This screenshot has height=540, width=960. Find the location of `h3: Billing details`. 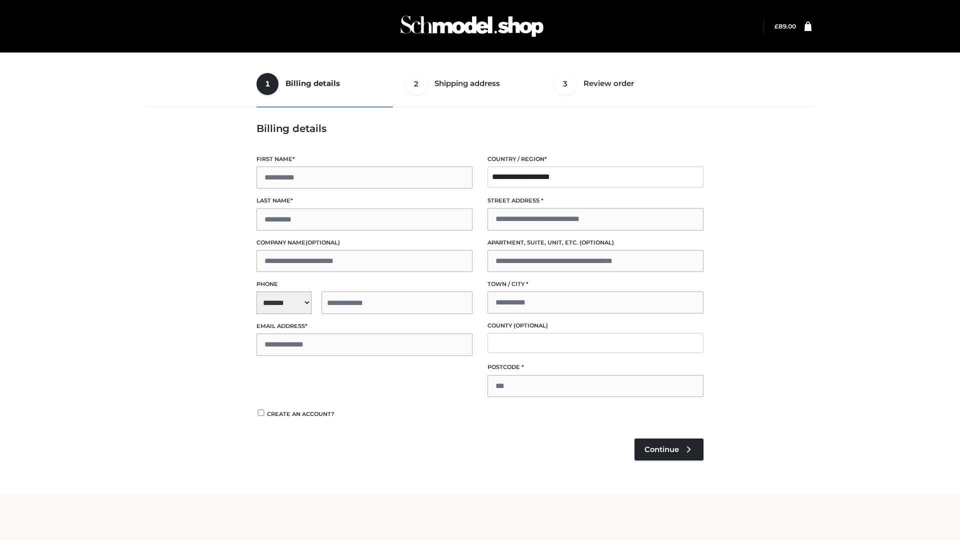

h3: Billing details is located at coordinates (480, 129).